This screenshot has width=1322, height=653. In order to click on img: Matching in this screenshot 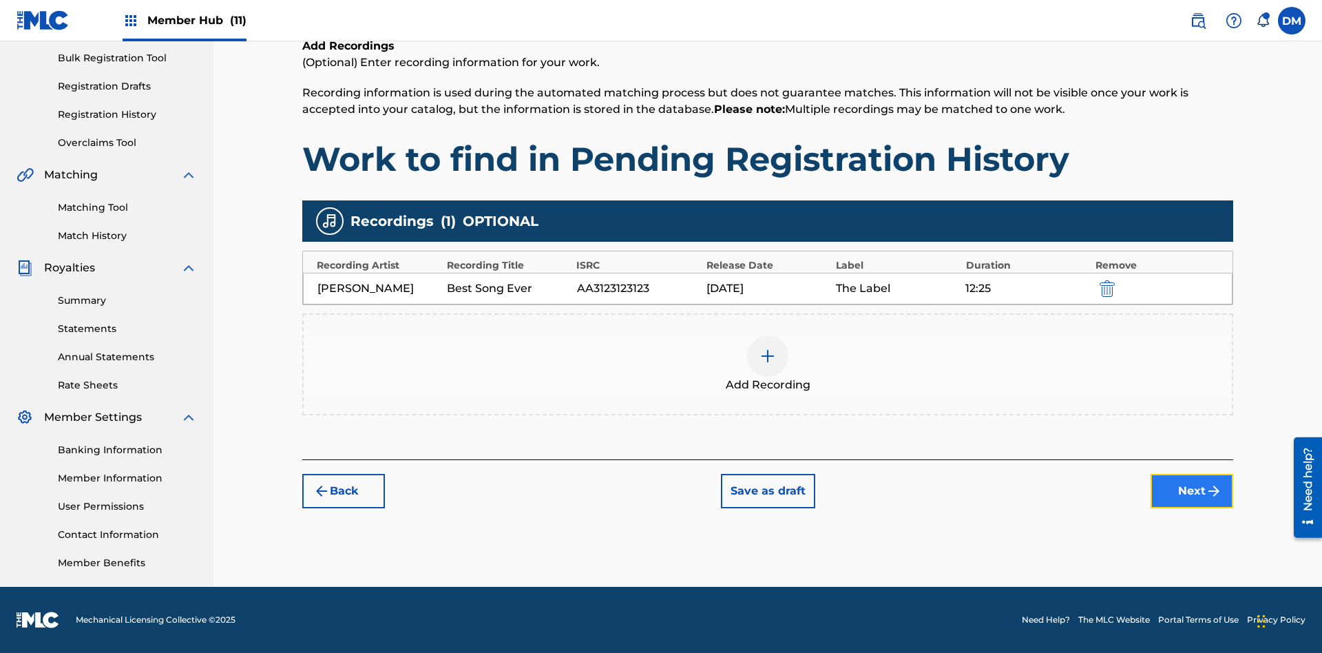, I will do `click(25, 175)`.